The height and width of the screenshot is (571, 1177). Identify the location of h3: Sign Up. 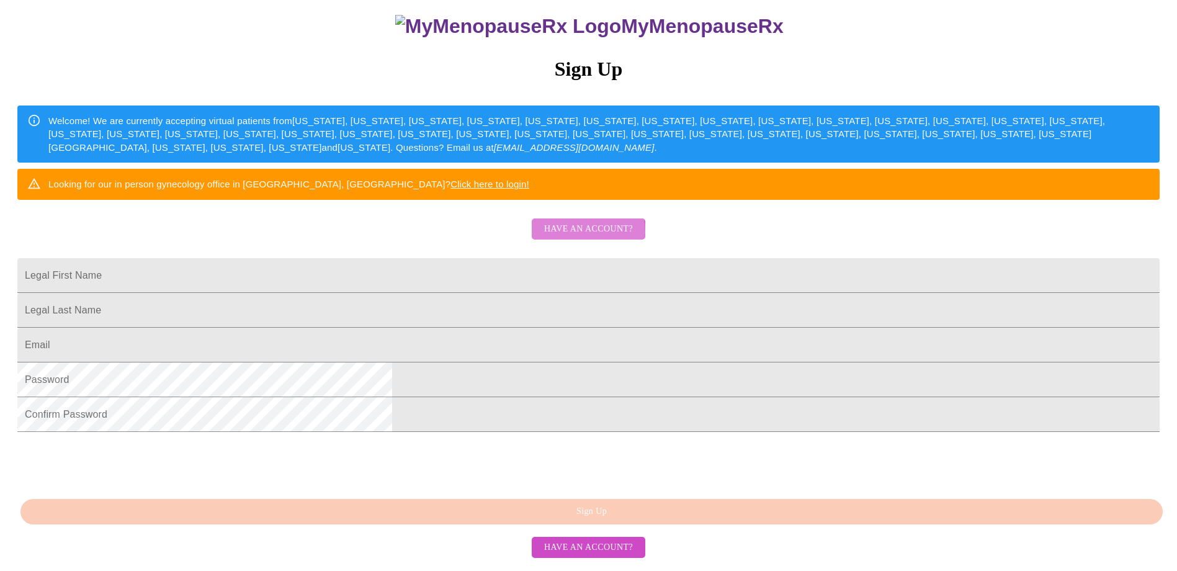
(588, 69).